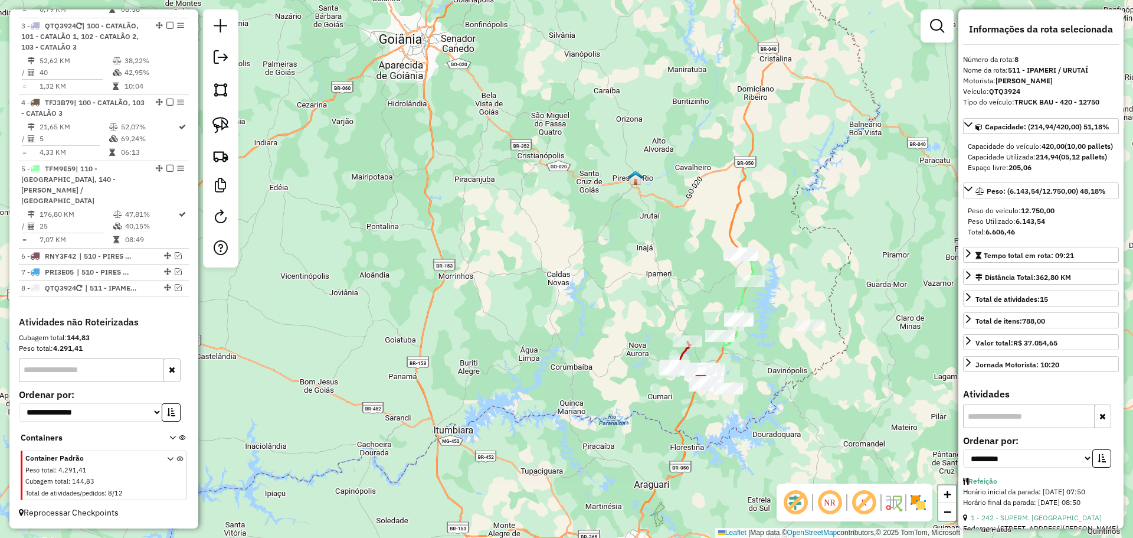 Image resolution: width=1133 pixels, height=538 pixels. What do you see at coordinates (706, 382) in the screenshot?
I see `div: Atividade não roteirizada - COWBOY DIST` at bounding box center [706, 382].